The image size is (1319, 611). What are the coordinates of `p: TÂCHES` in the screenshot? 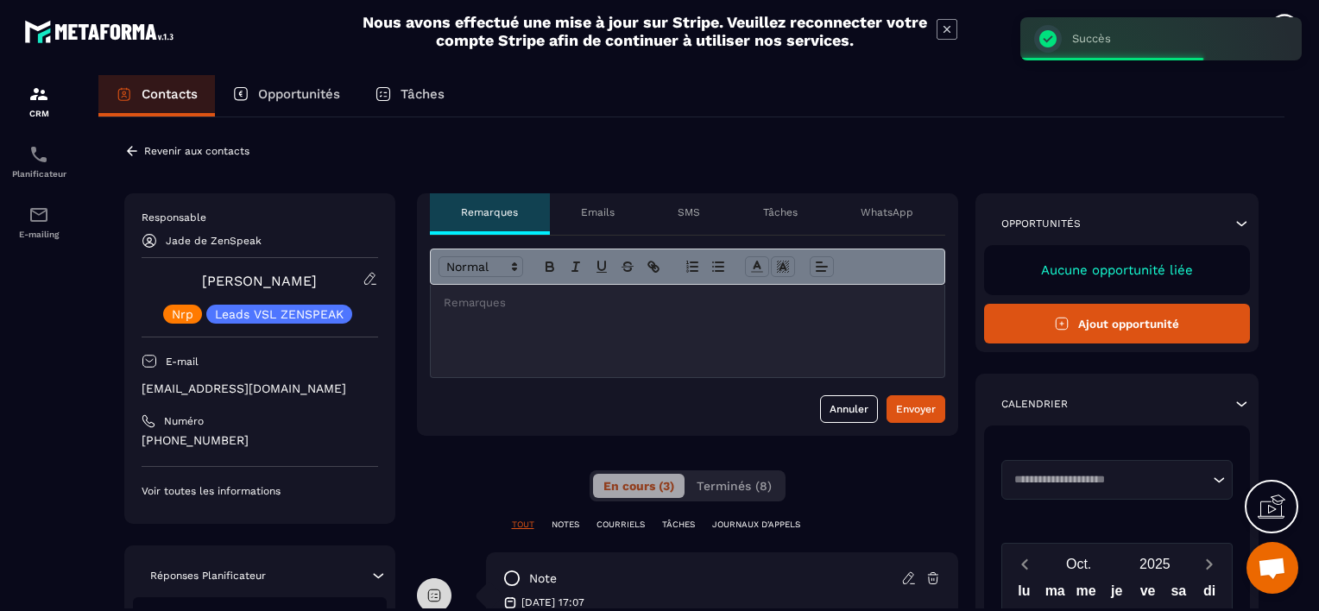 It's located at (679, 525).